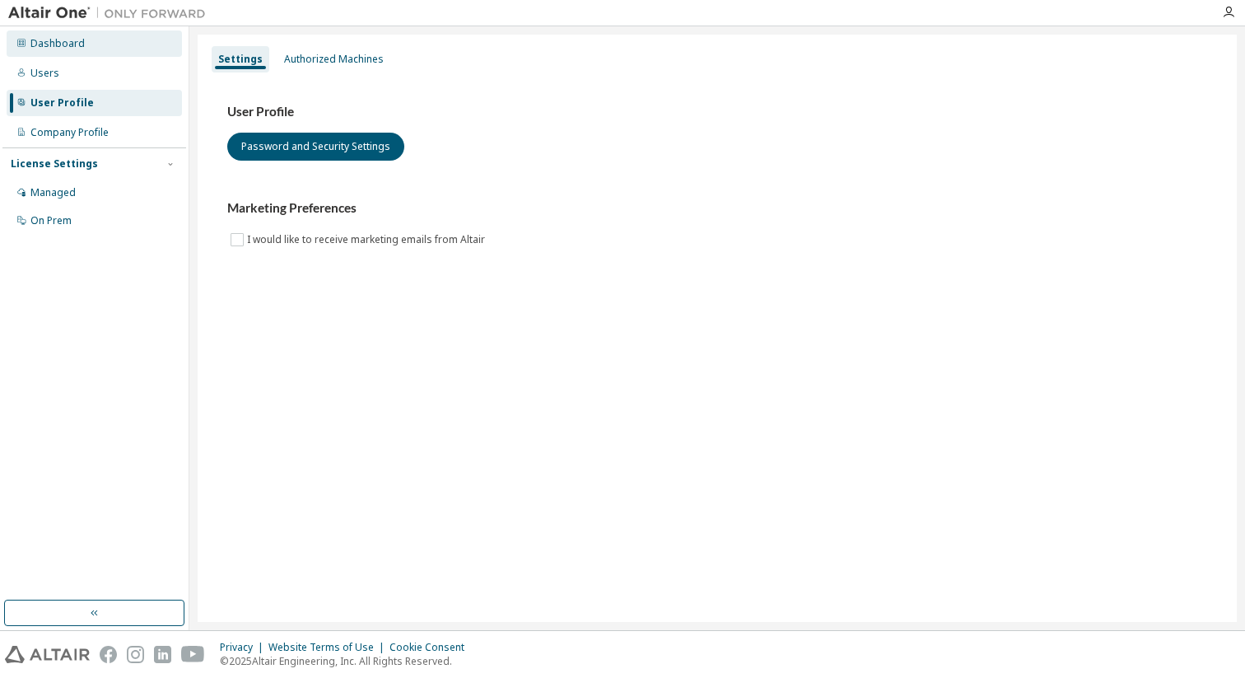 Image resolution: width=1245 pixels, height=678 pixels. I want to click on div: Cookie Consent, so click(431, 647).